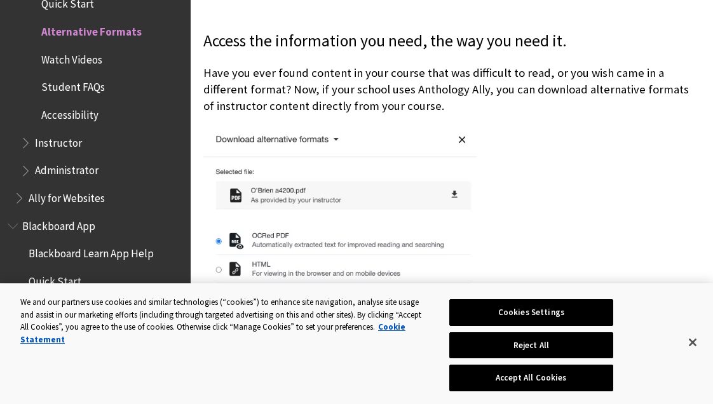  I want to click on span: Student FAQs, so click(73, 85).